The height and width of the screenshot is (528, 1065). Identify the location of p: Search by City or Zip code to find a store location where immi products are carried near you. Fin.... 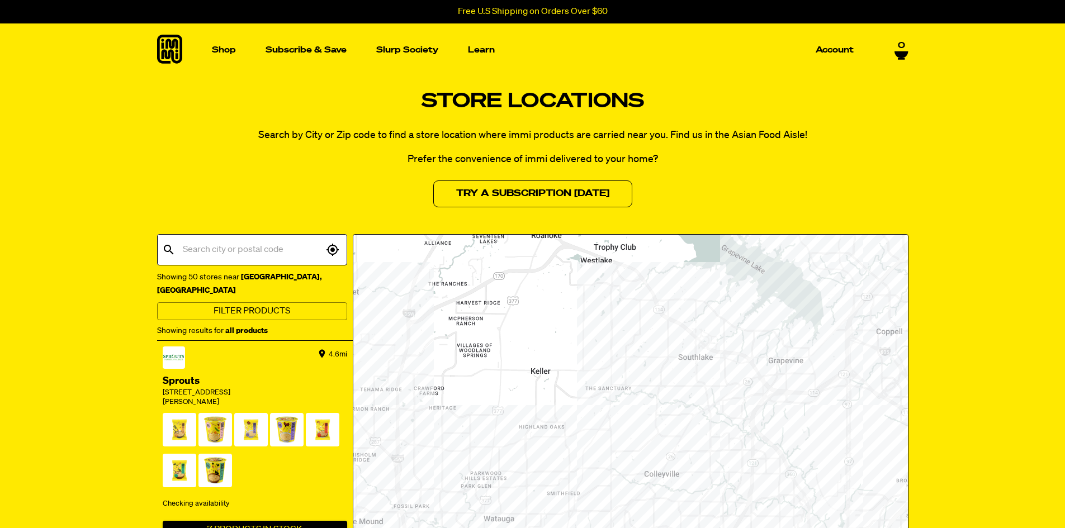
(533, 135).